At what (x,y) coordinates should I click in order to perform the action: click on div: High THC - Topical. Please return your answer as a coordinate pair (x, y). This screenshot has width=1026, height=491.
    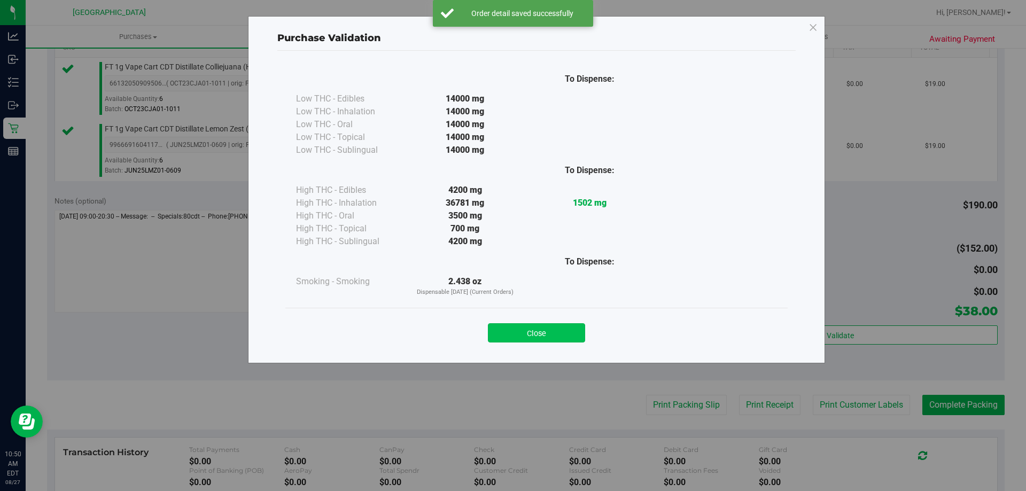
    Looking at the image, I should click on (350, 229).